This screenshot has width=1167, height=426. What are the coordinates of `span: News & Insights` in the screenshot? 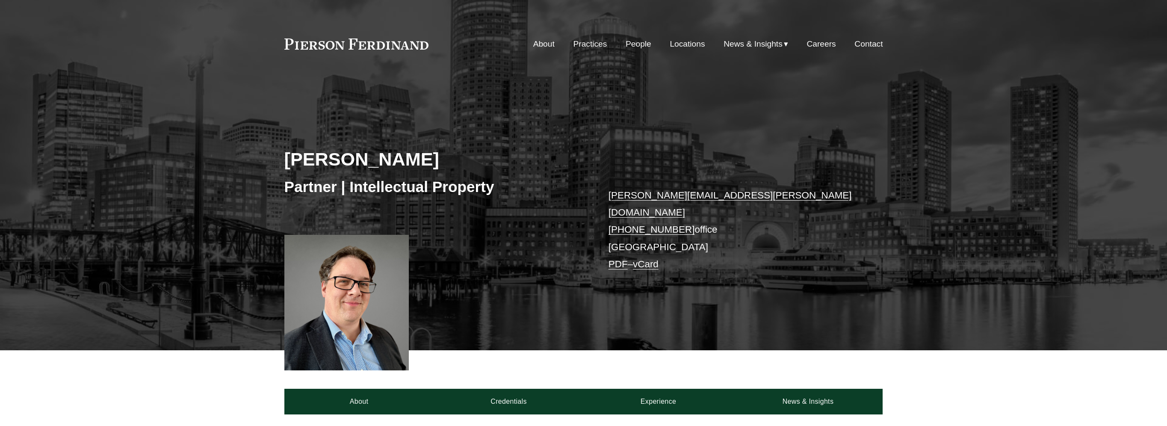 It's located at (753, 44).